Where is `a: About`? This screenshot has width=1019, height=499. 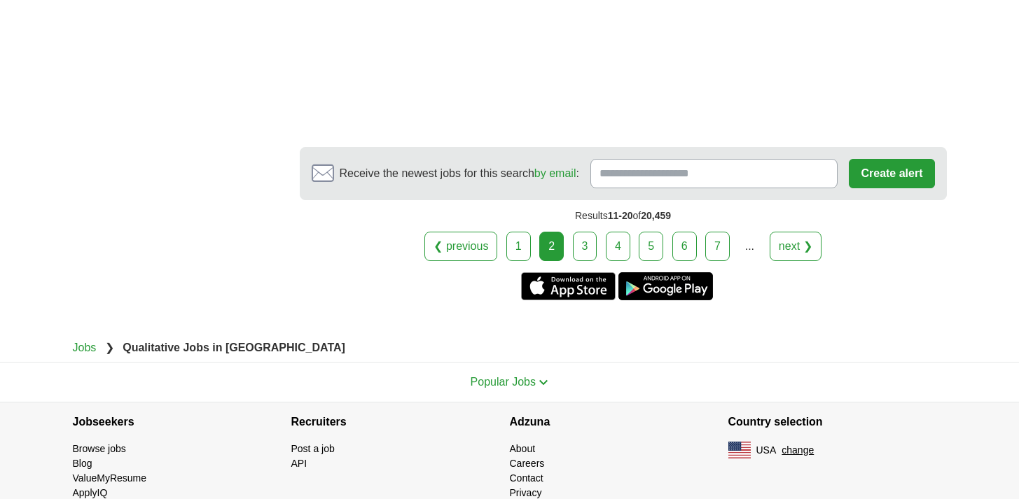
a: About is located at coordinates (523, 449).